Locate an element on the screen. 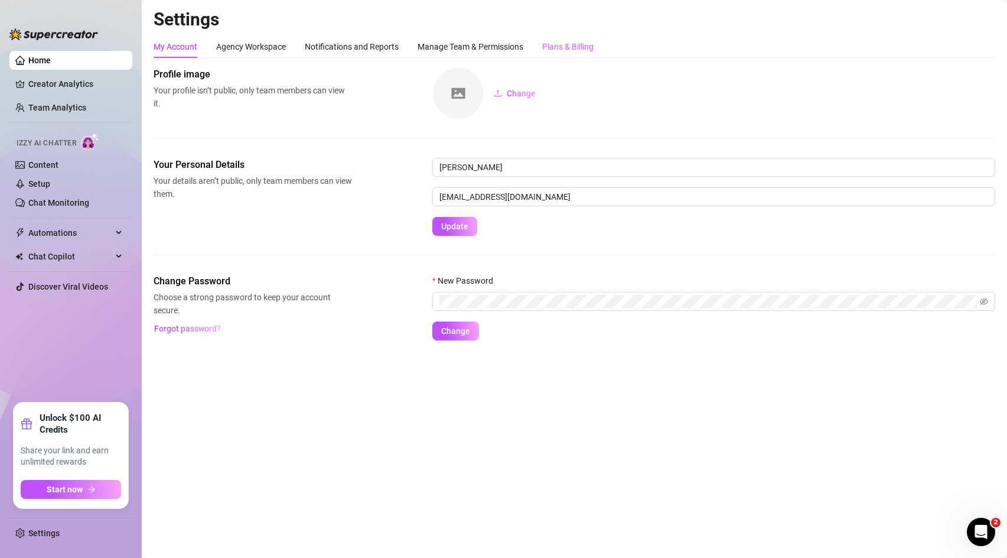 The width and height of the screenshot is (1007, 558). label: New Password is located at coordinates (467, 281).